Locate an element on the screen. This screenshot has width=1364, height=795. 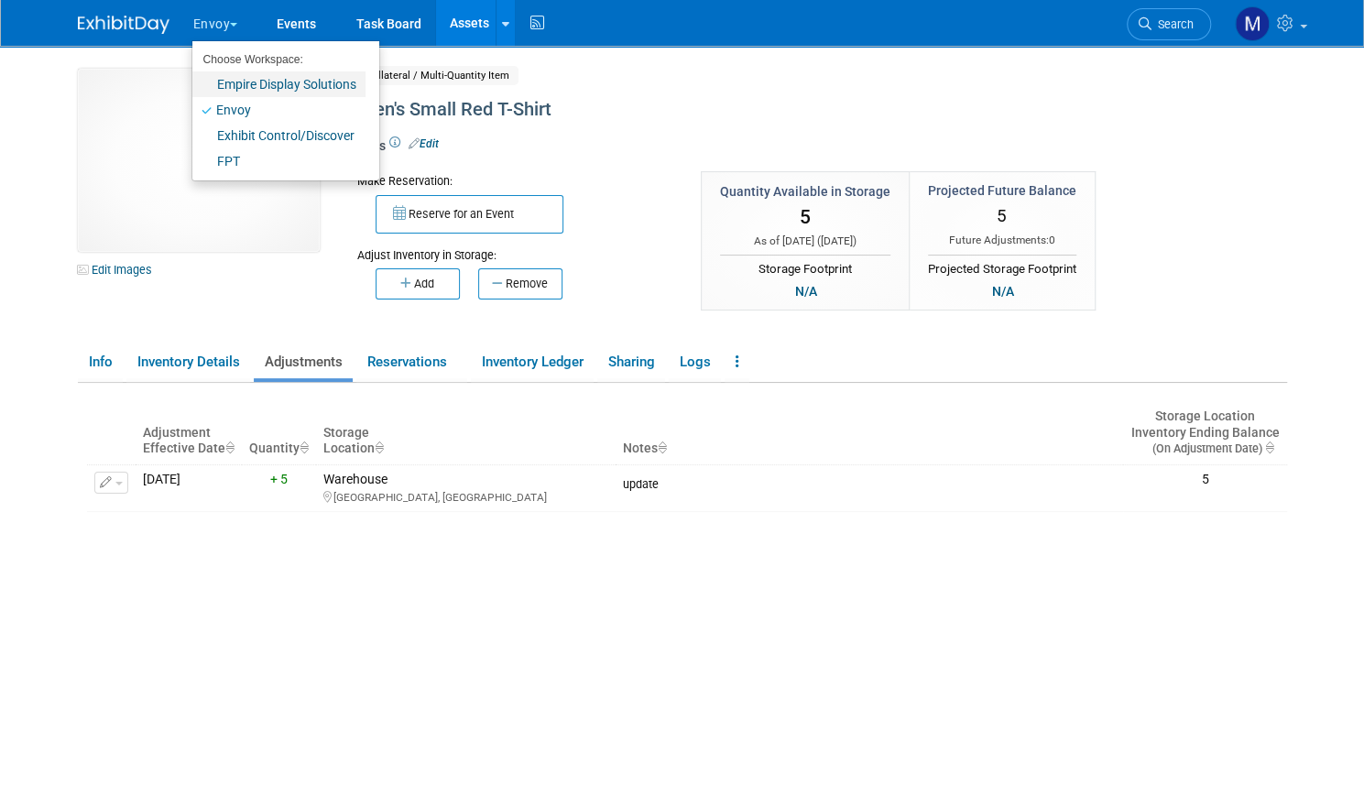
a: Search is located at coordinates (1169, 24).